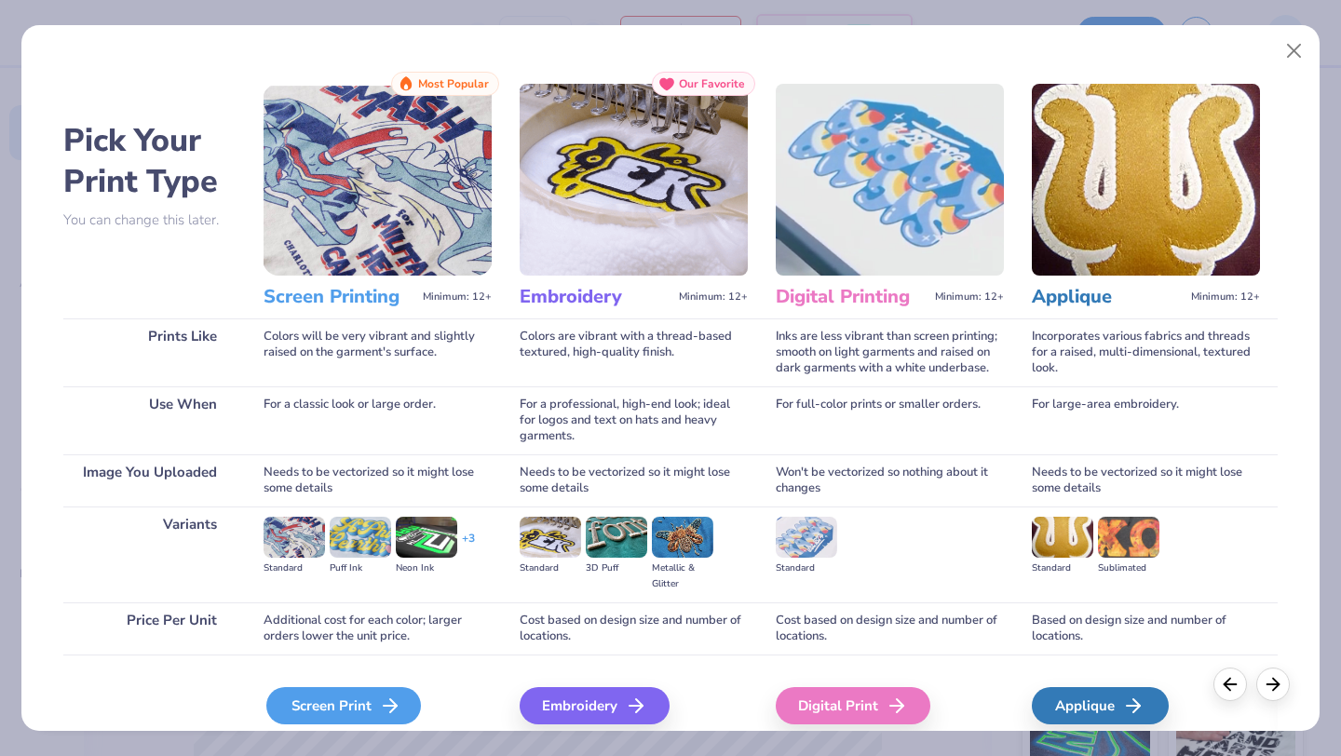 The height and width of the screenshot is (756, 1341). Describe the element at coordinates (149, 220) in the screenshot. I see `p: You can change this later.` at that location.